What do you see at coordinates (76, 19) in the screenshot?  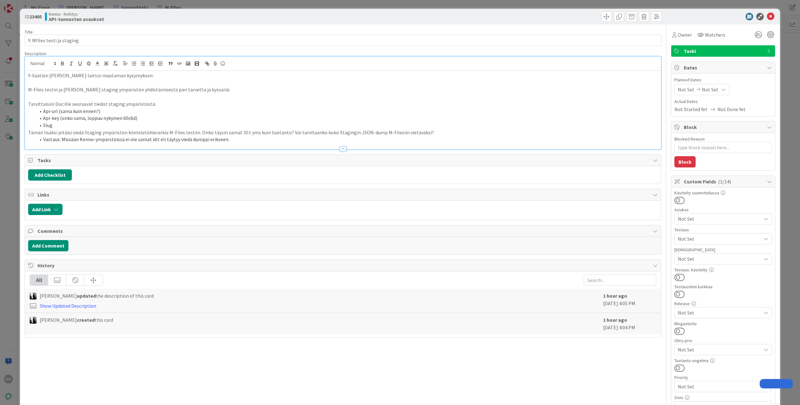 I see `b: API-tunnusten avaukset` at bounding box center [76, 19].